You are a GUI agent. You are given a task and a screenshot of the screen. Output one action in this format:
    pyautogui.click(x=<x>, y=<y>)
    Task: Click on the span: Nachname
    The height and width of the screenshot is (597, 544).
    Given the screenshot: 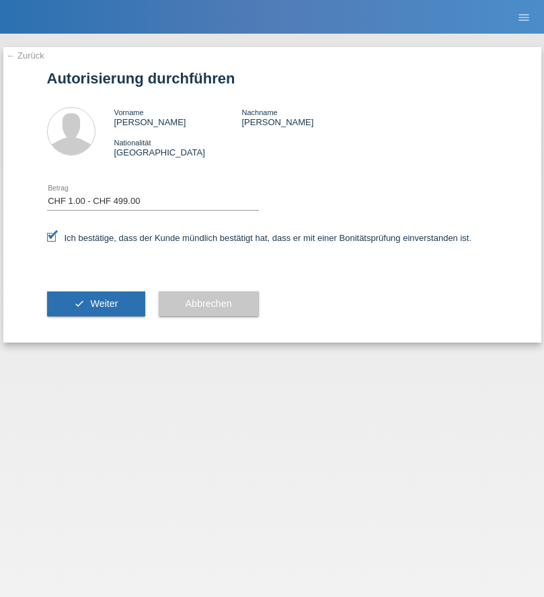 What is the action you would take?
    pyautogui.click(x=259, y=112)
    